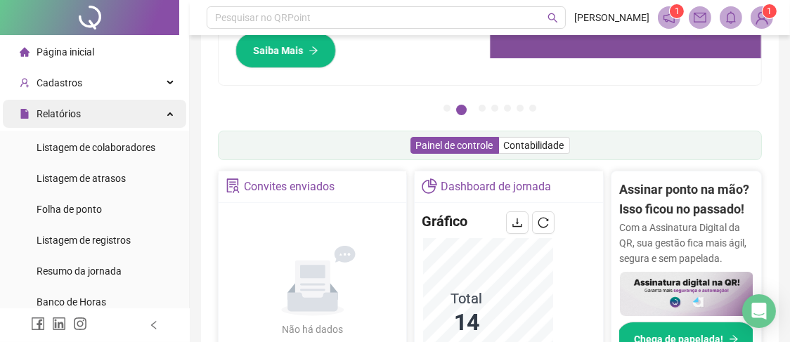  Describe the element at coordinates (687, 294) in the screenshot. I see `img: banner%2F02c71560-61a6-44d4-94b9-c8ab97240462.png` at that location.